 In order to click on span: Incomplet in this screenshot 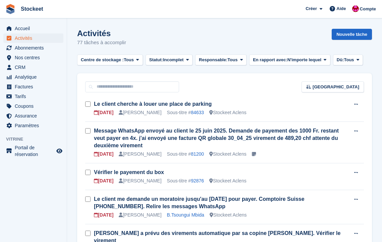, I will do `click(173, 60)`.